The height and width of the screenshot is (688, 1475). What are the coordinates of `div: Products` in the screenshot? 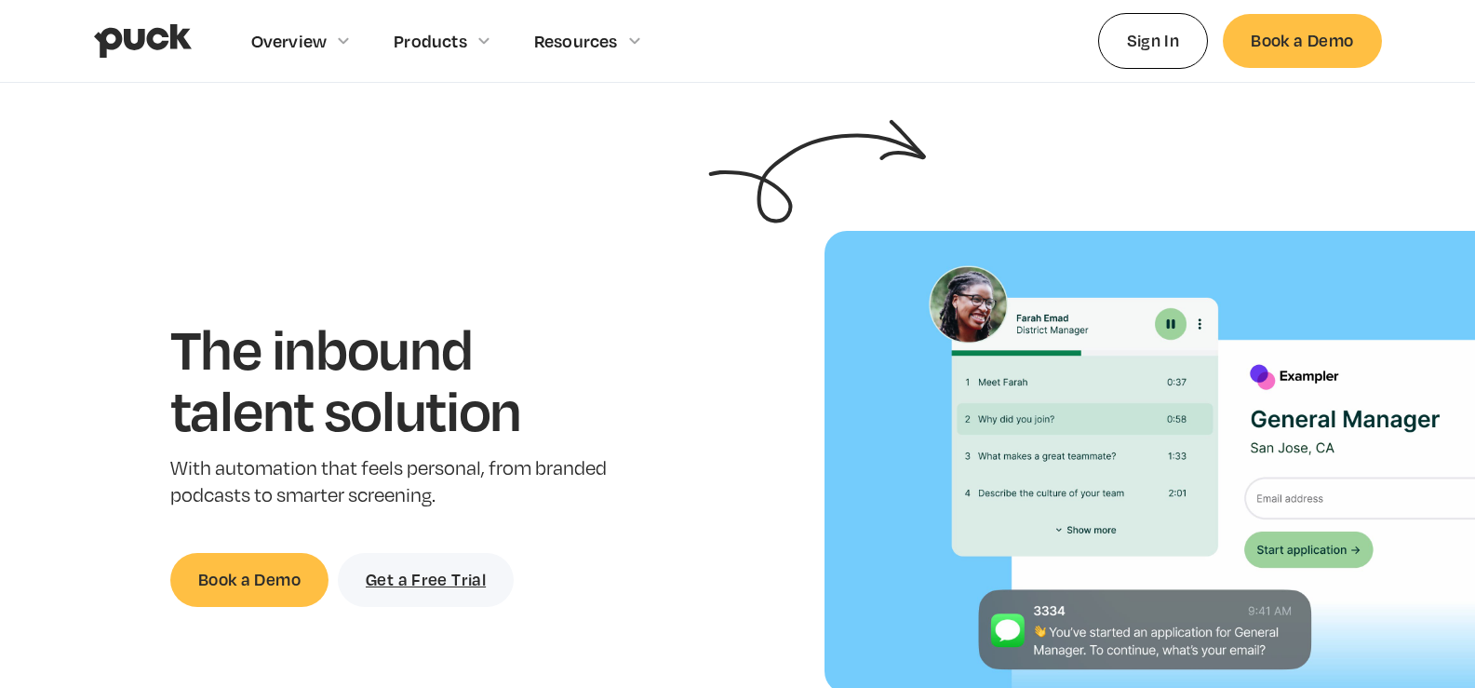 It's located at (430, 41).